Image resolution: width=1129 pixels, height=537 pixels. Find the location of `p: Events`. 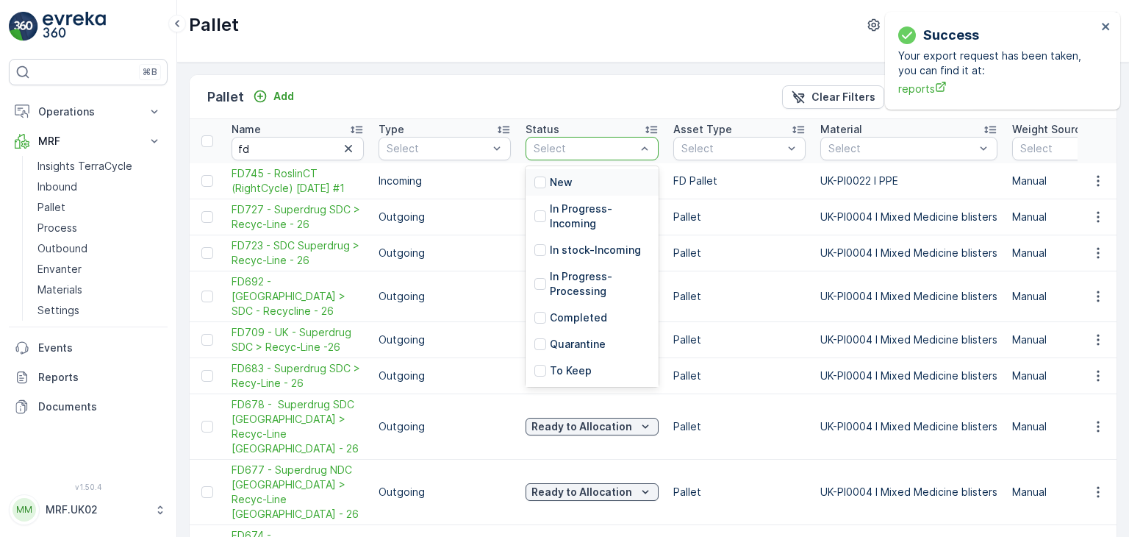

p: Events is located at coordinates (100, 348).